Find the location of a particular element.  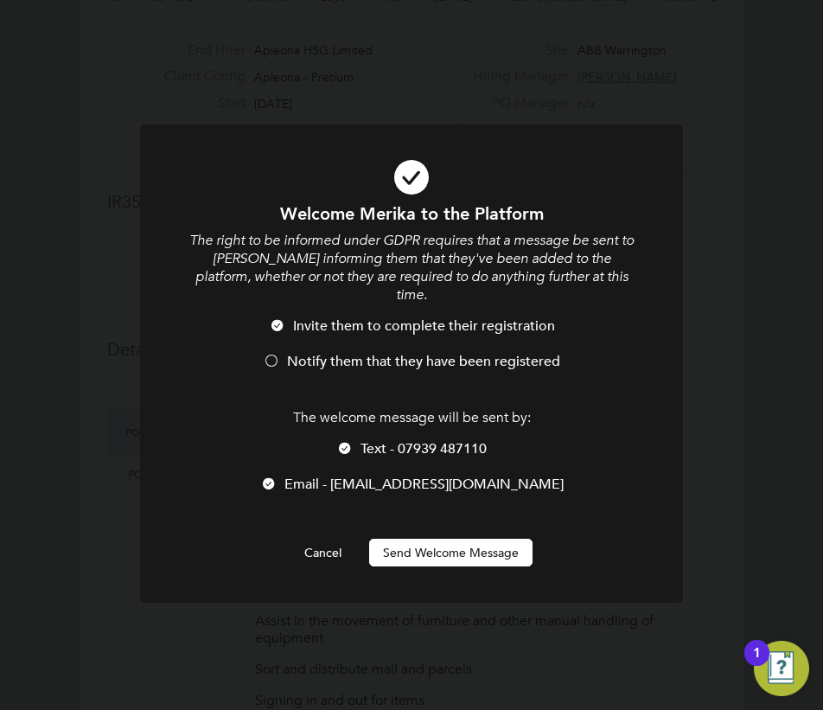

span: Invite them to complete their registration is located at coordinates (424, 326).